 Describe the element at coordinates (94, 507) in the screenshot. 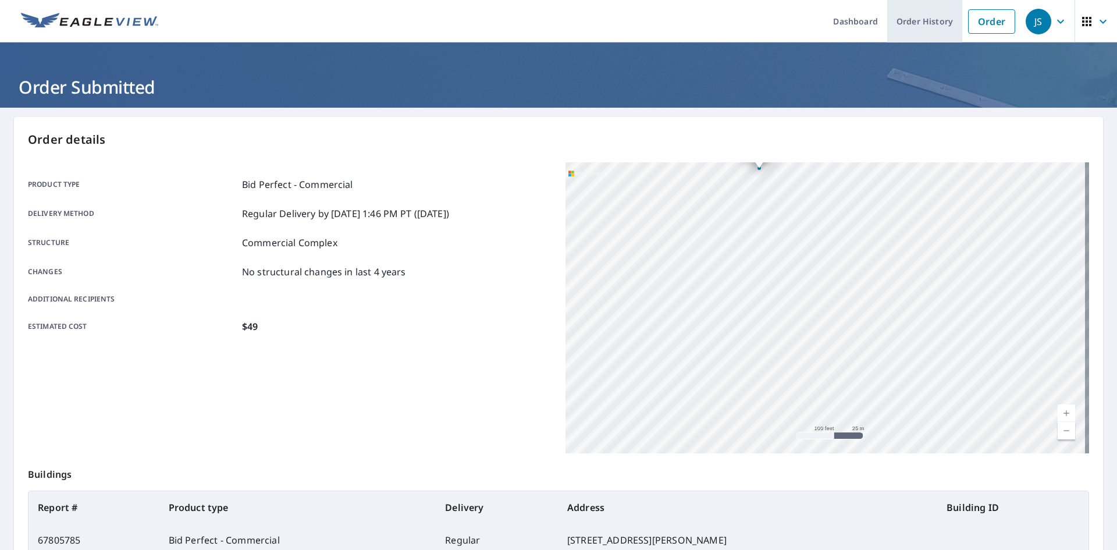

I see `th: Report #` at that location.